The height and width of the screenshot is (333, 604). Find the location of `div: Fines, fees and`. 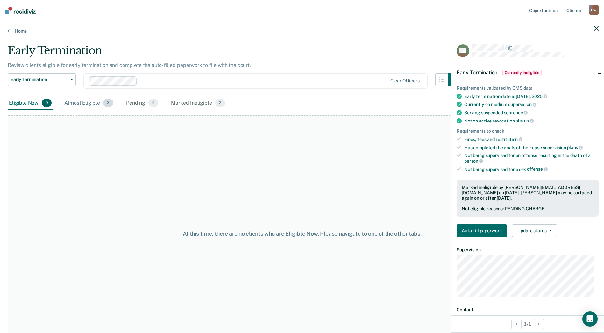

div: Fines, fees and is located at coordinates (532, 139).